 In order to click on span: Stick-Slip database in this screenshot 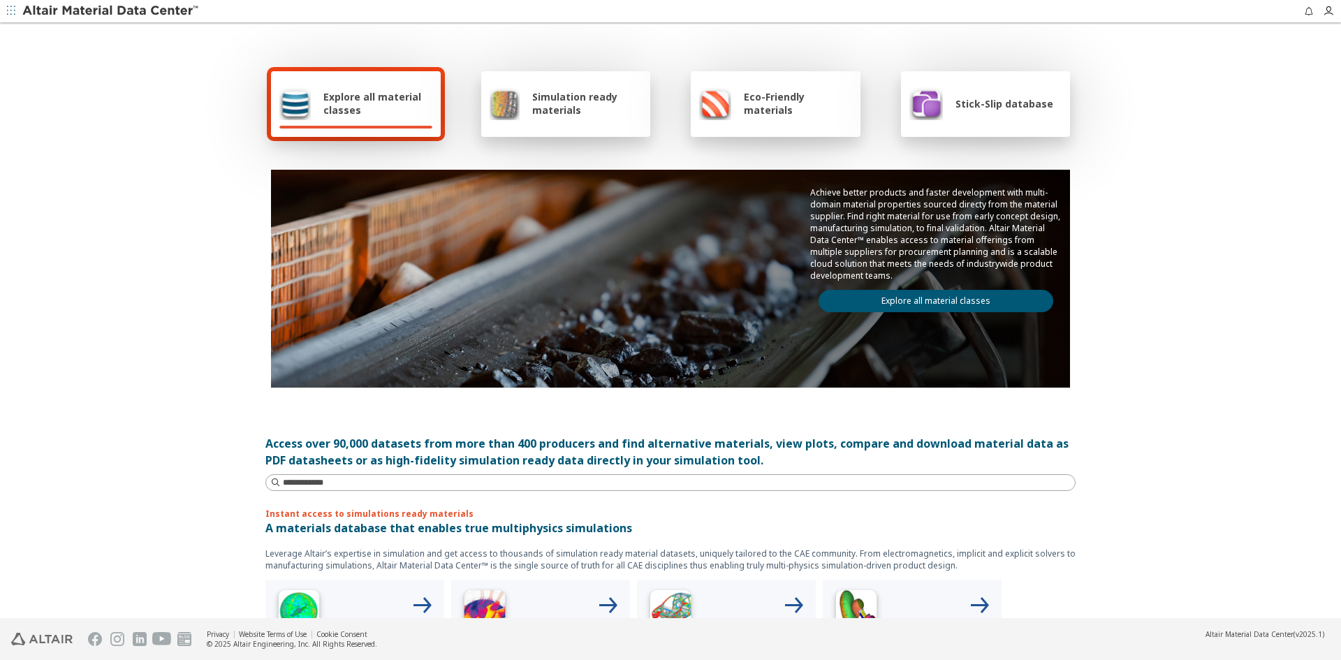, I will do `click(1004, 103)`.